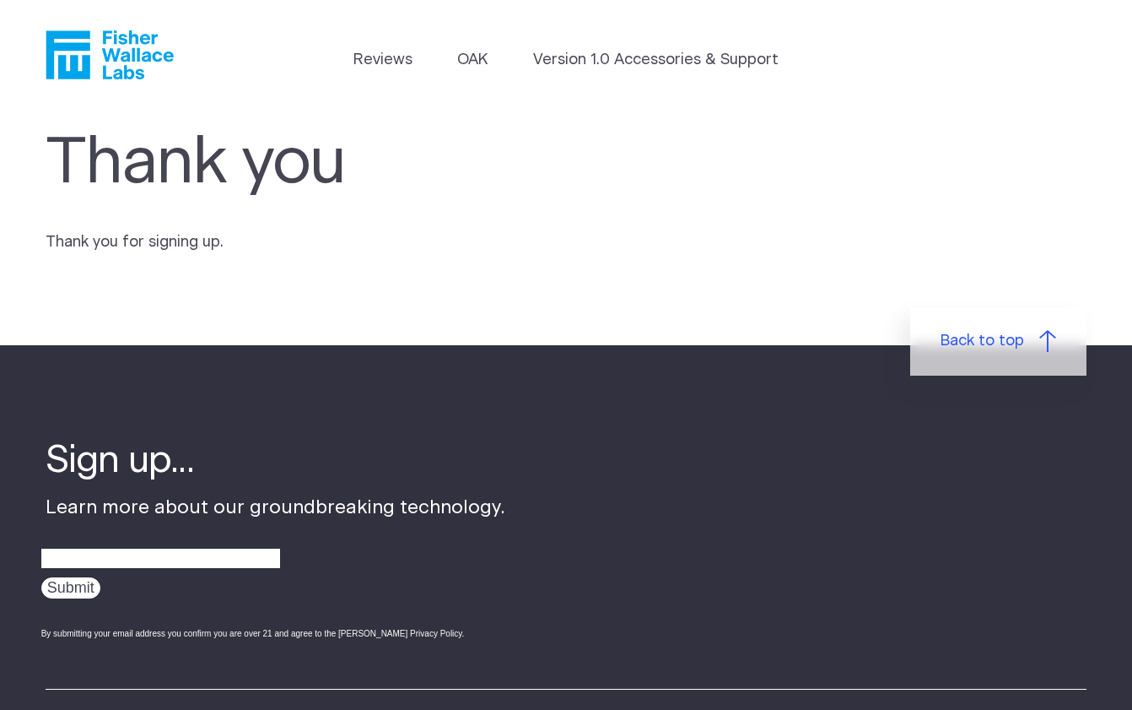 Image resolution: width=1132 pixels, height=710 pixels. What do you see at coordinates (134, 242) in the screenshot?
I see `span: Thank you for signing up.` at bounding box center [134, 242].